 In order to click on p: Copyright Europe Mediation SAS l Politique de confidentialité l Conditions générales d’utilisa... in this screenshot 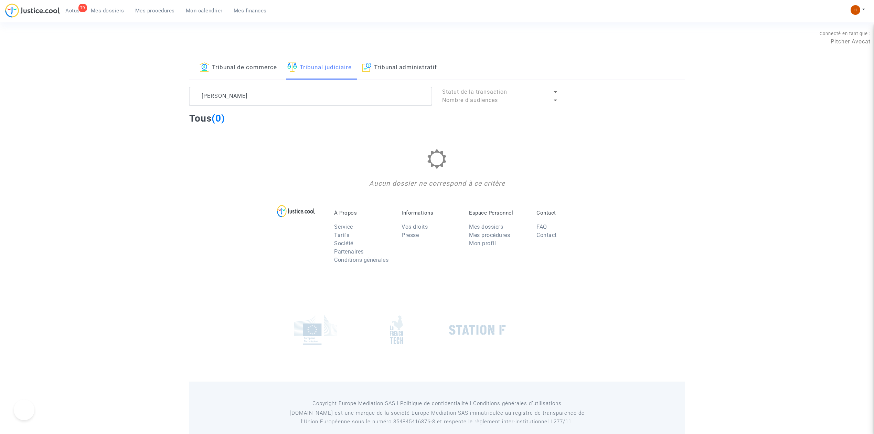, I will do `click(437, 403)`.